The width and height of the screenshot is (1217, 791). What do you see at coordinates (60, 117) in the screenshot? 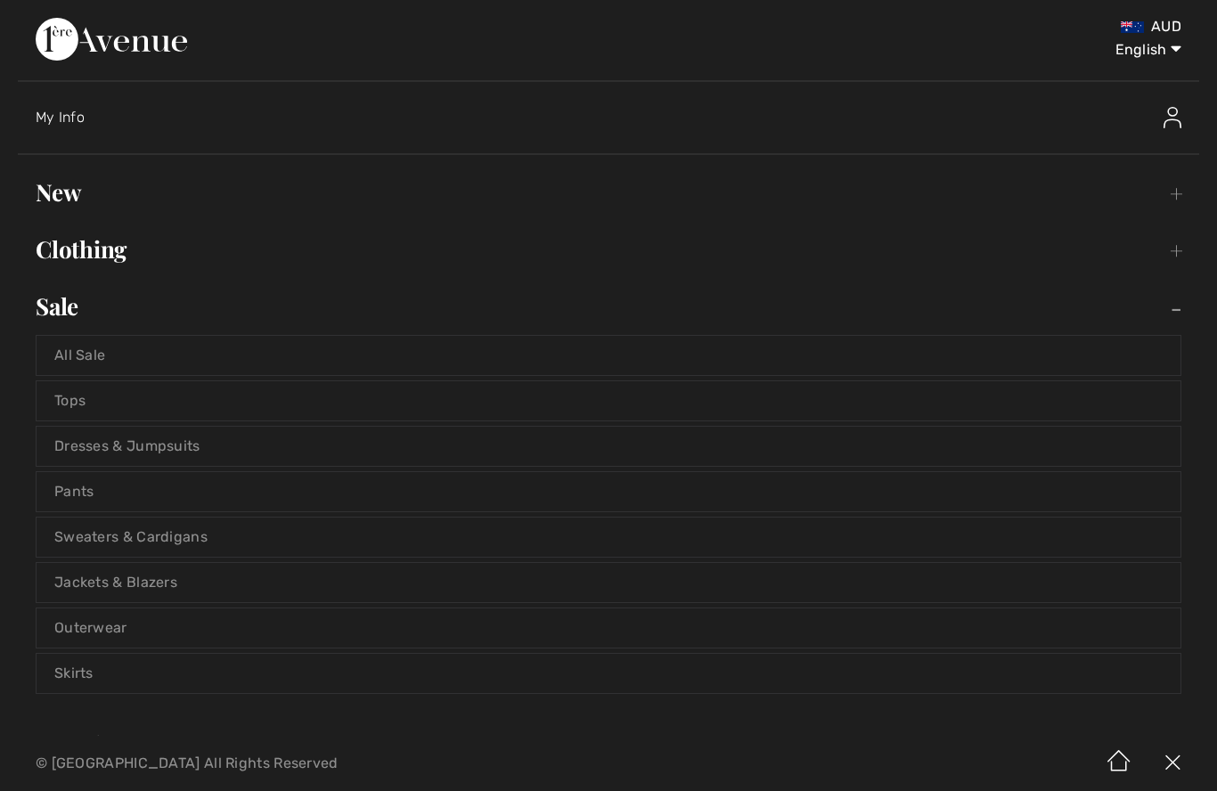
I see `span: My Info` at bounding box center [60, 117].